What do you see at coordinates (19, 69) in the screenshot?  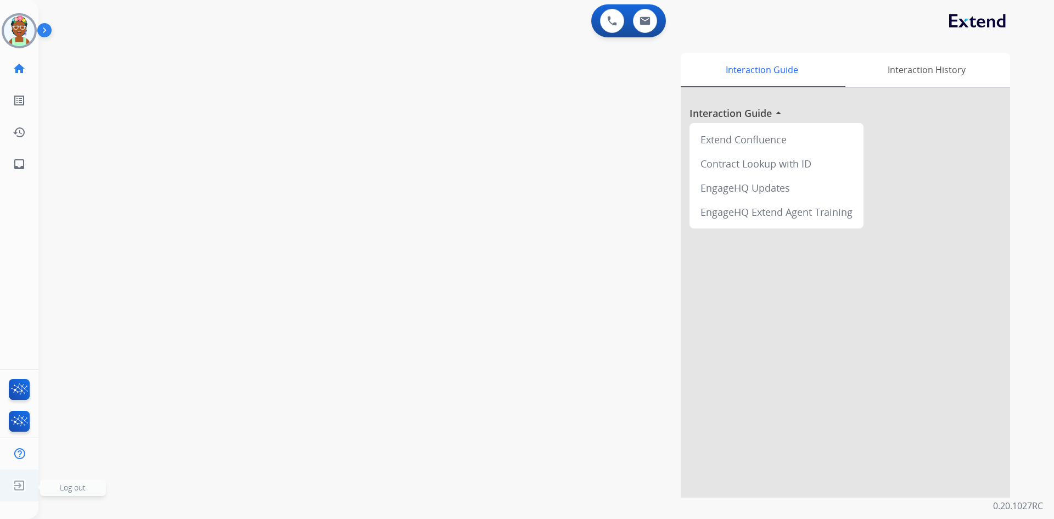 I see `mat-icon: home` at bounding box center [19, 69].